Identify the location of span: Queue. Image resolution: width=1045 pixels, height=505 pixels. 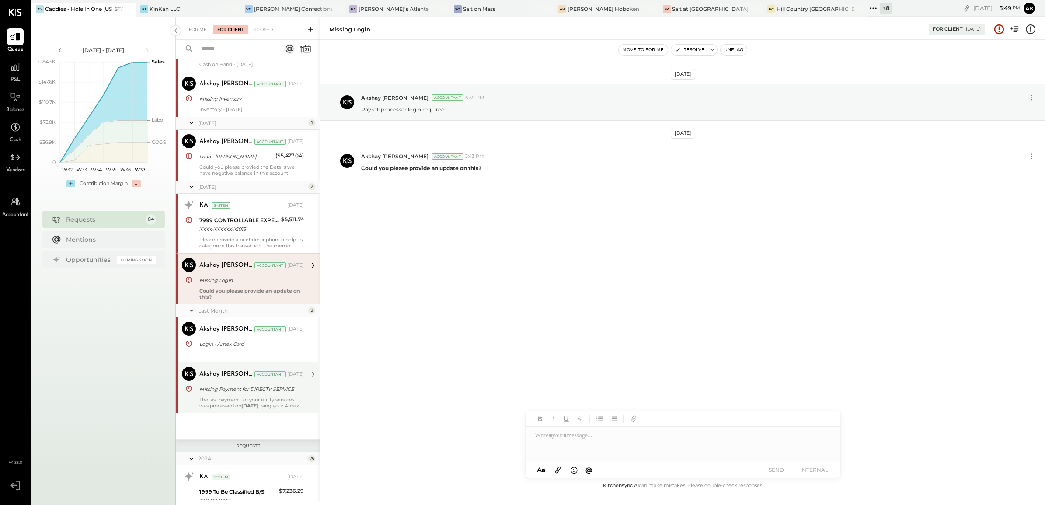
(15, 50).